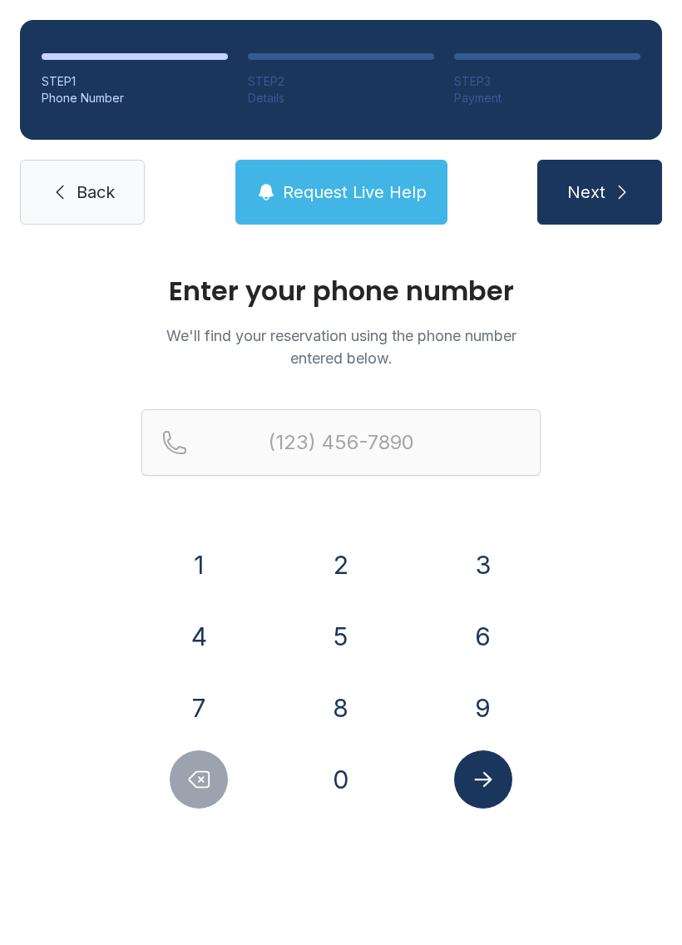 The image size is (682, 945). What do you see at coordinates (341, 347) in the screenshot?
I see `p: We'll find your reservation using the phone number entered below.` at bounding box center [341, 347].